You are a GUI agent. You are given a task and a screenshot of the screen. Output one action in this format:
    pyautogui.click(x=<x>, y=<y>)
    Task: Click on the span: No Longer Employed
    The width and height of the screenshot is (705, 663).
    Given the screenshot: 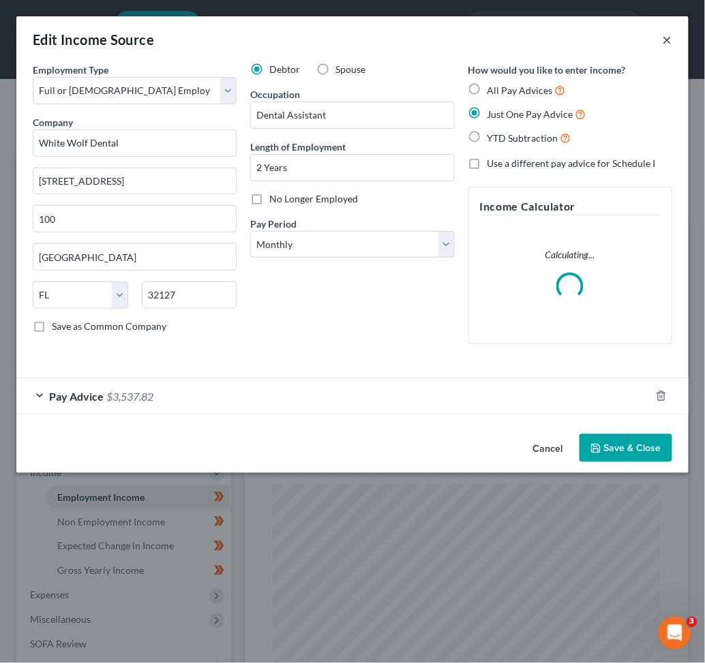 What is the action you would take?
    pyautogui.click(x=314, y=198)
    